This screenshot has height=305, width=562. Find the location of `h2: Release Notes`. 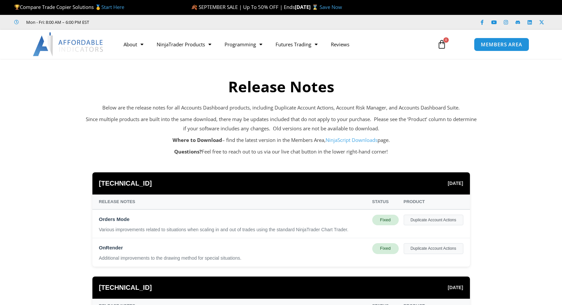

h2: Release Notes is located at coordinates (281, 87).